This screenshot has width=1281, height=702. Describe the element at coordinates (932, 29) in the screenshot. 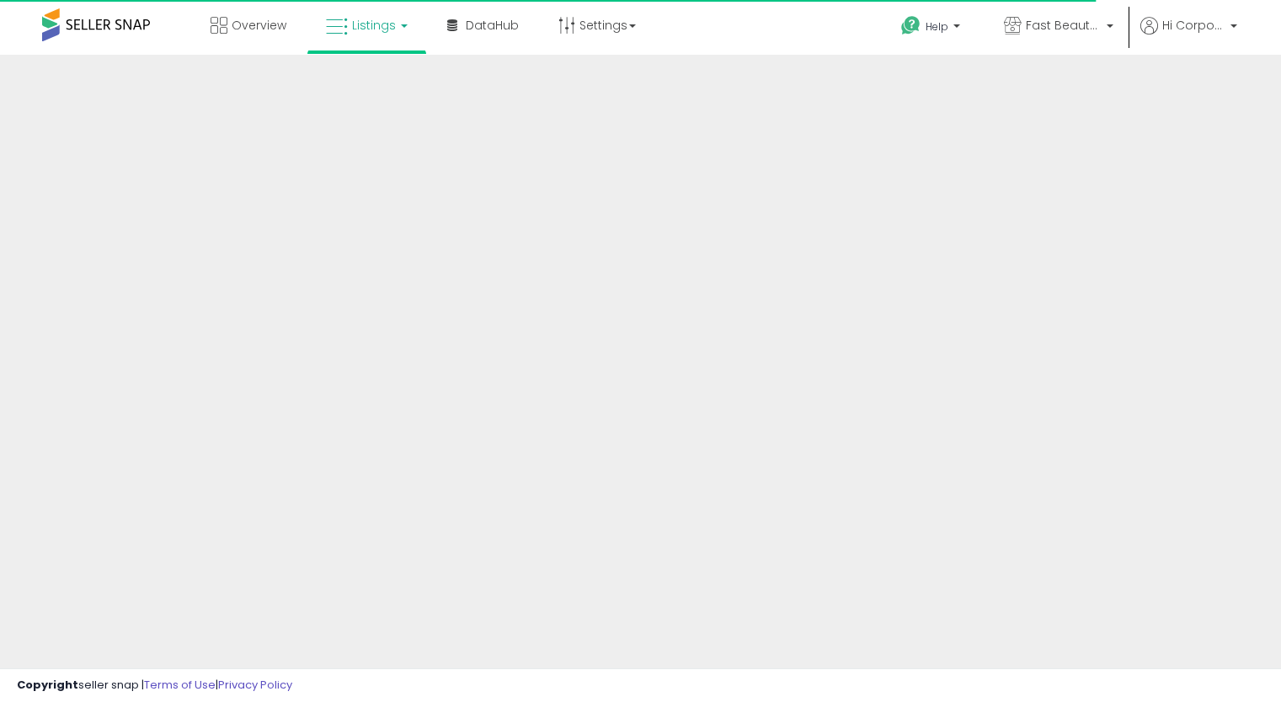

I see `a: Help` at that location.